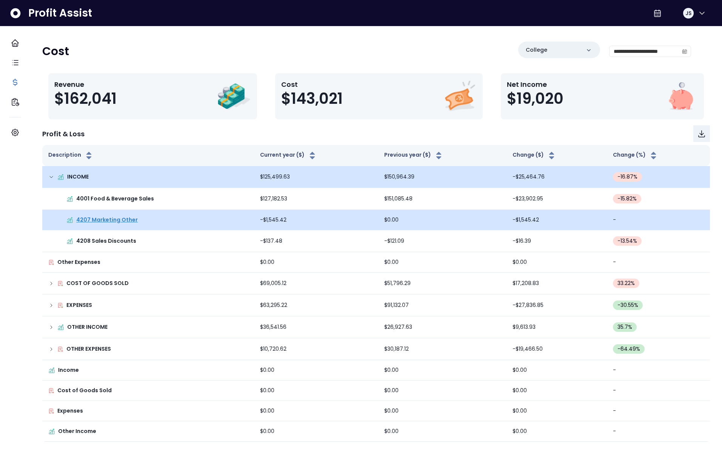  What do you see at coordinates (535, 156) in the screenshot?
I see `button: Change ($)` at bounding box center [535, 156].